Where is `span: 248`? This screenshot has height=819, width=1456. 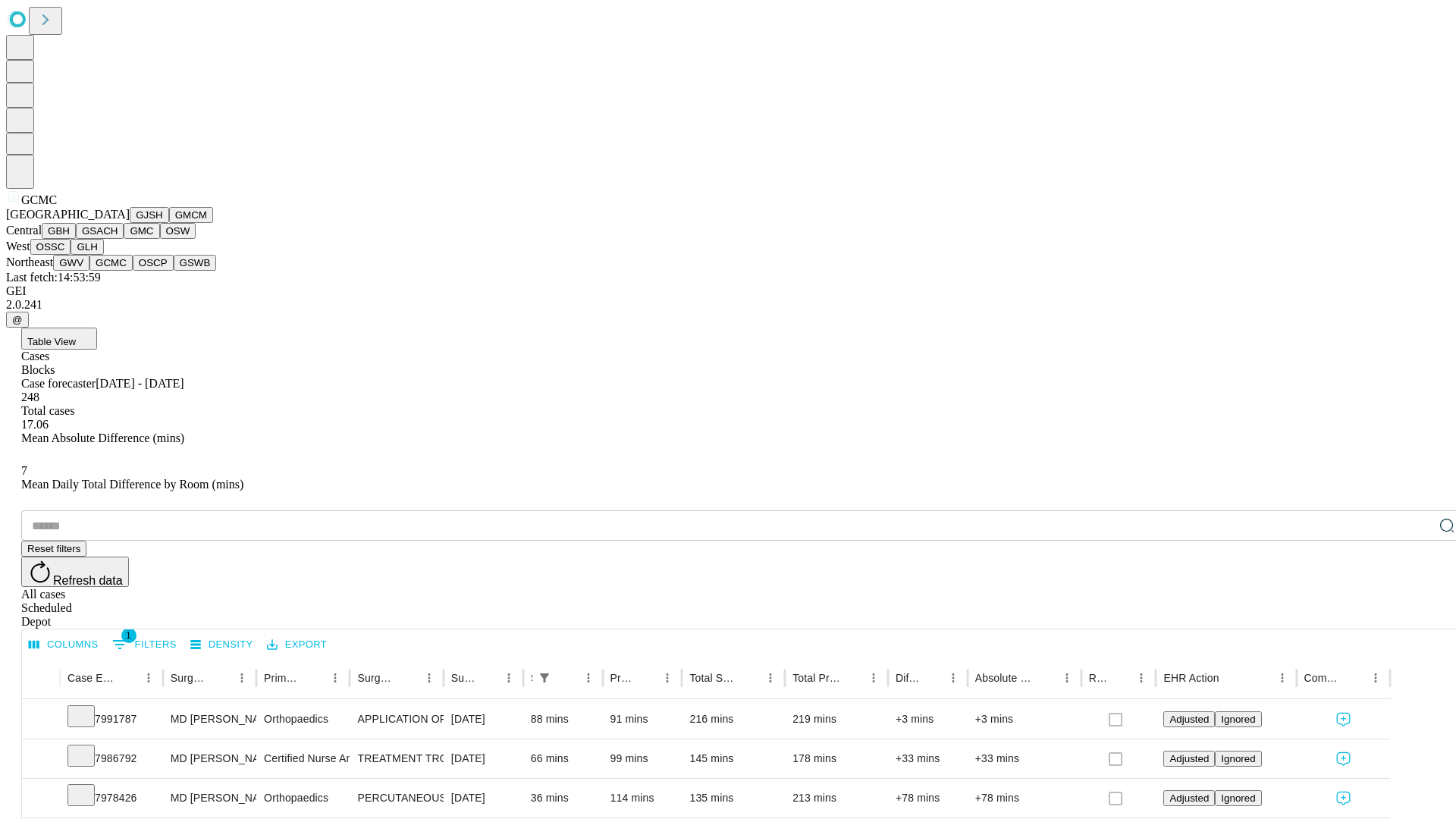 span: 248 is located at coordinates (30, 396).